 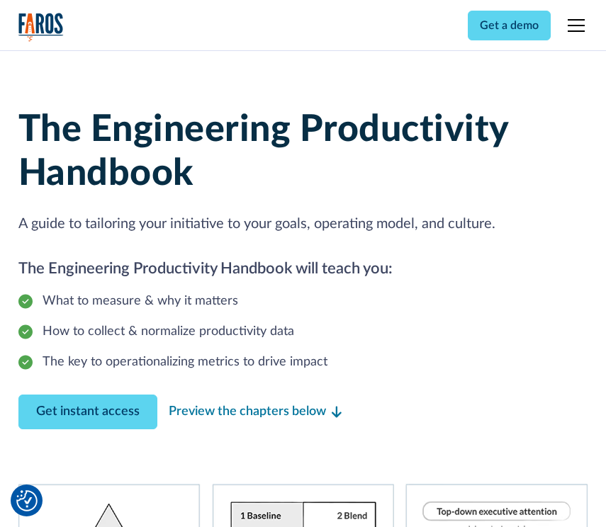 I want to click on div: menu, so click(x=573, y=26).